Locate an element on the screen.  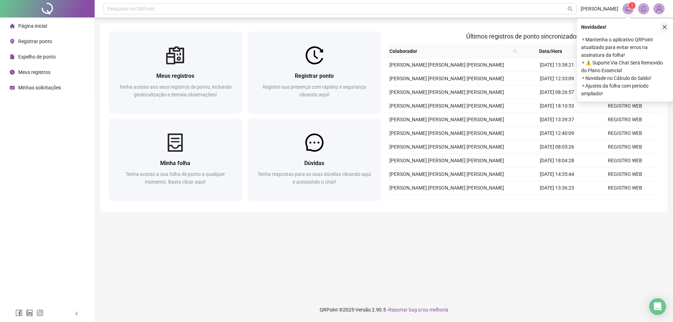
th: Data/Hora is located at coordinates (553, 51).